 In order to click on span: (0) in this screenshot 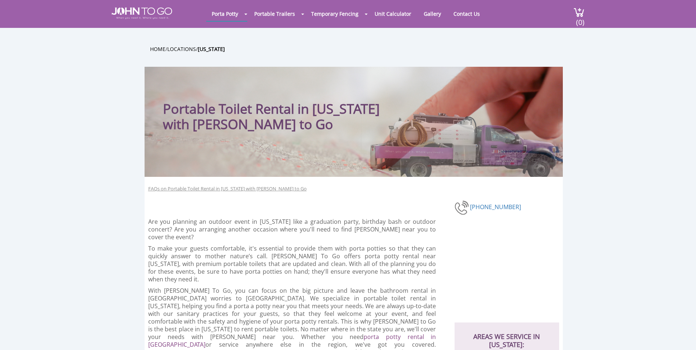, I will do `click(580, 19)`.